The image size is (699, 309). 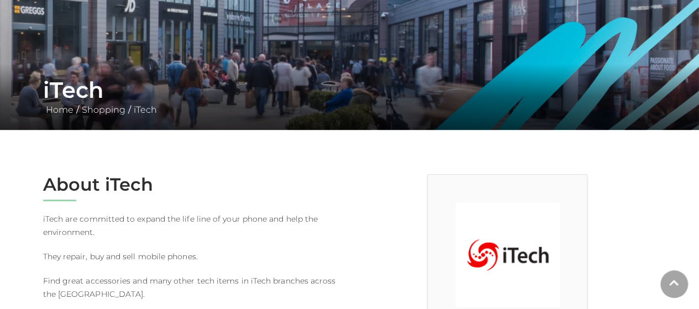 What do you see at coordinates (192, 256) in the screenshot?
I see `p: They repair, buy and sell mobile phones.` at bounding box center [192, 256].